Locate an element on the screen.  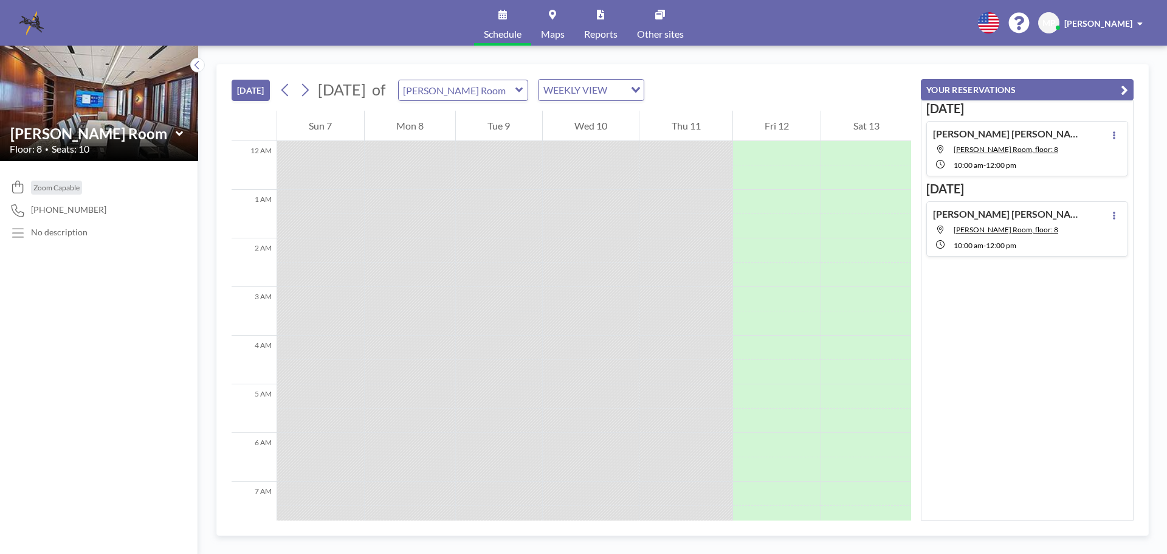
div: Thu 11 is located at coordinates (685, 126).